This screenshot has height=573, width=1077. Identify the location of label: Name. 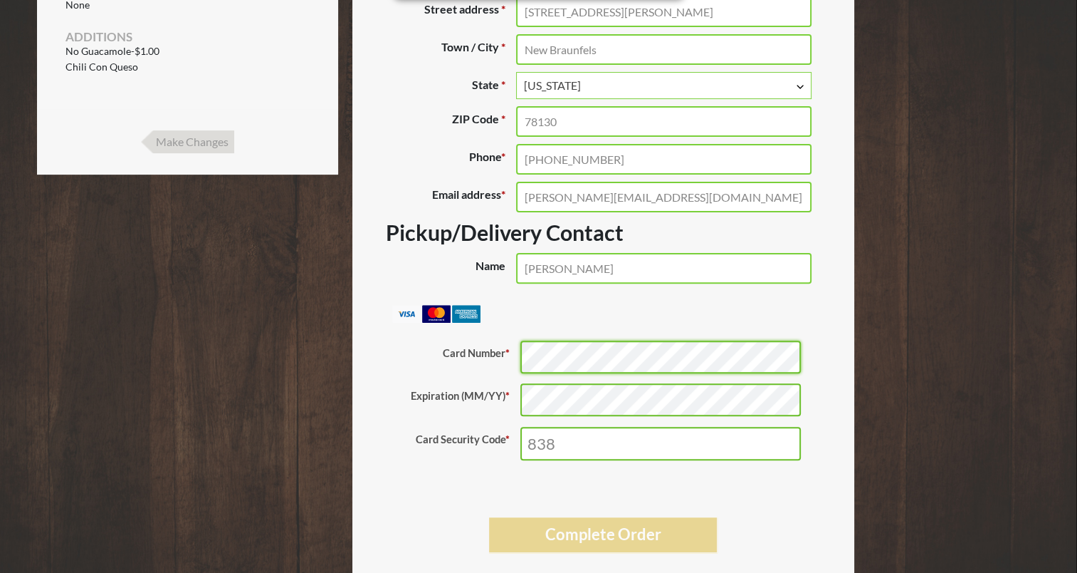
(451, 268).